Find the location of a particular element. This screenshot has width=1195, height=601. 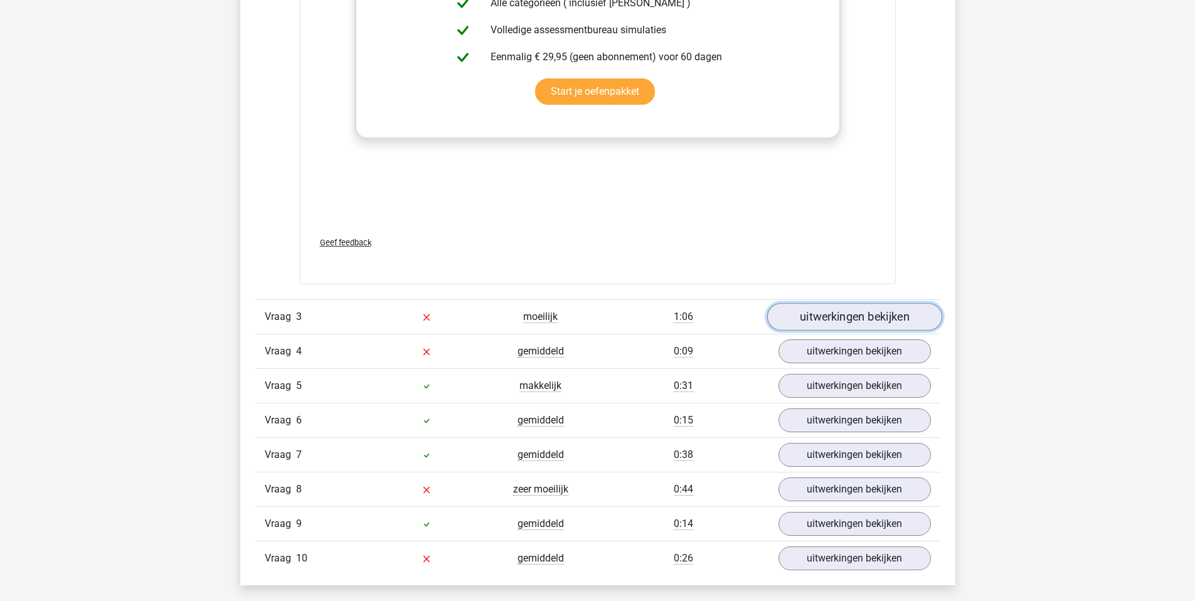

span: 3 is located at coordinates (299, 316).